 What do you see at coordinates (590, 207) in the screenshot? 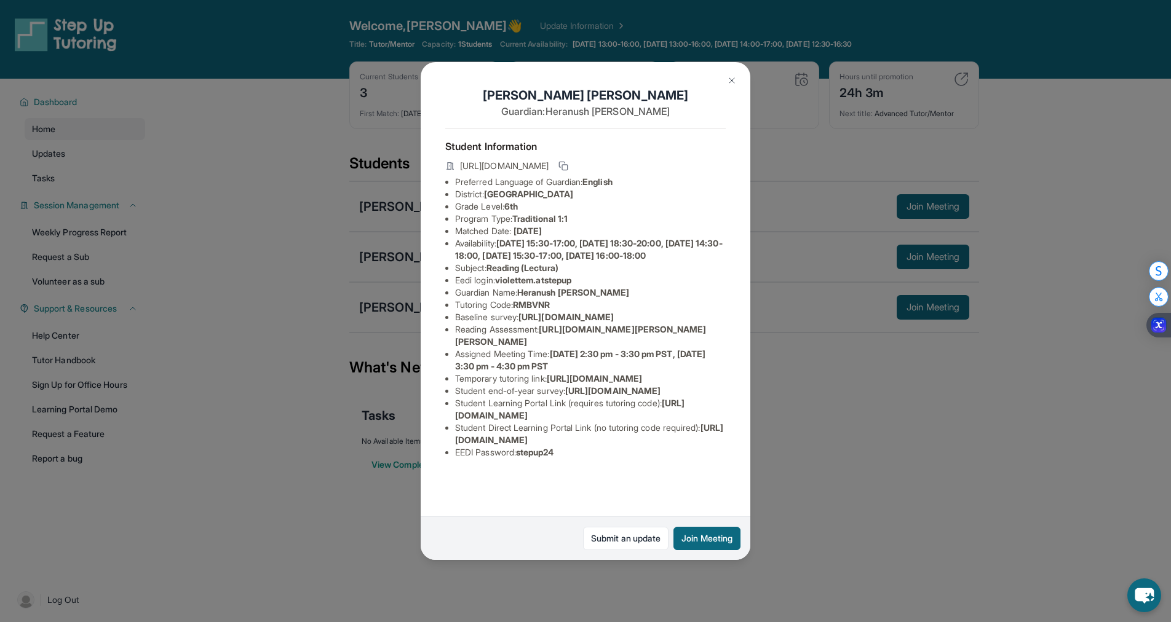
I see `li: Grade Level:` at bounding box center [590, 207].